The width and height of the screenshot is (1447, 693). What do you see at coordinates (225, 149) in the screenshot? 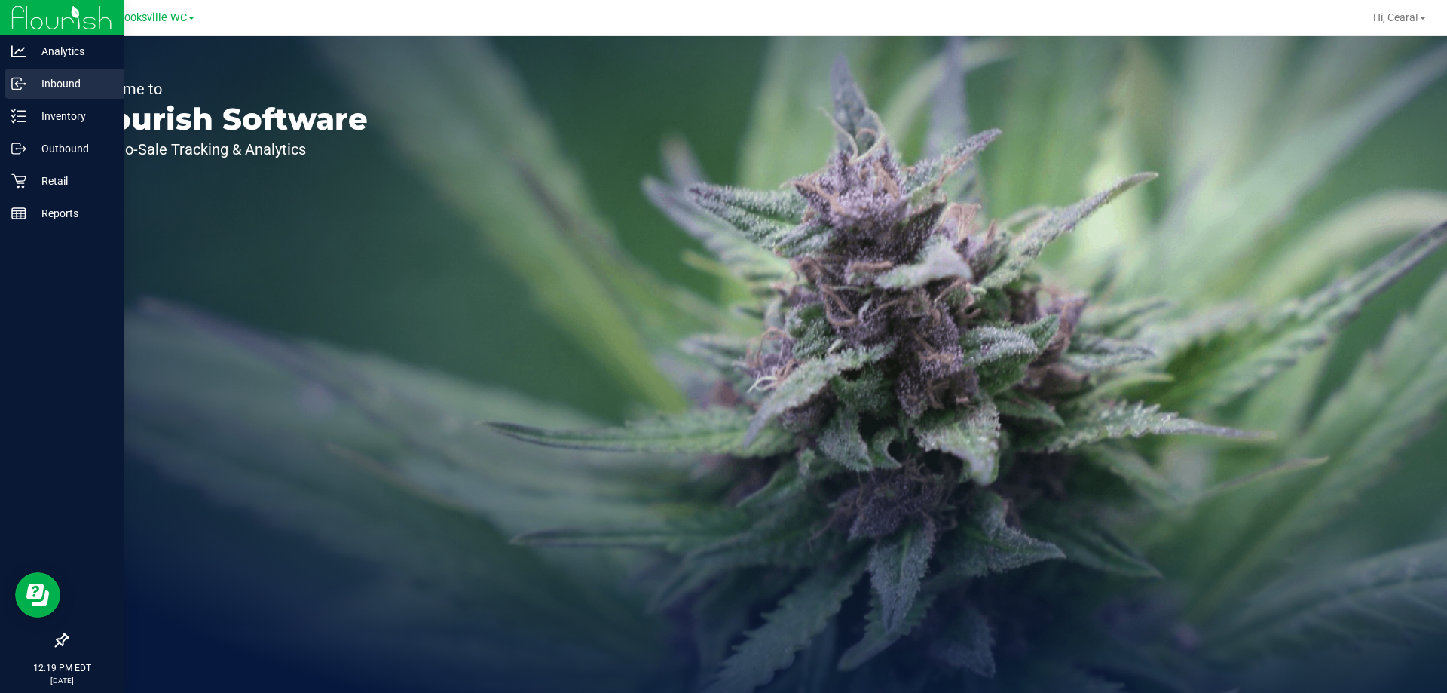
I see `p: Seed-to-Sale Tracking & Analytics` at bounding box center [225, 149].